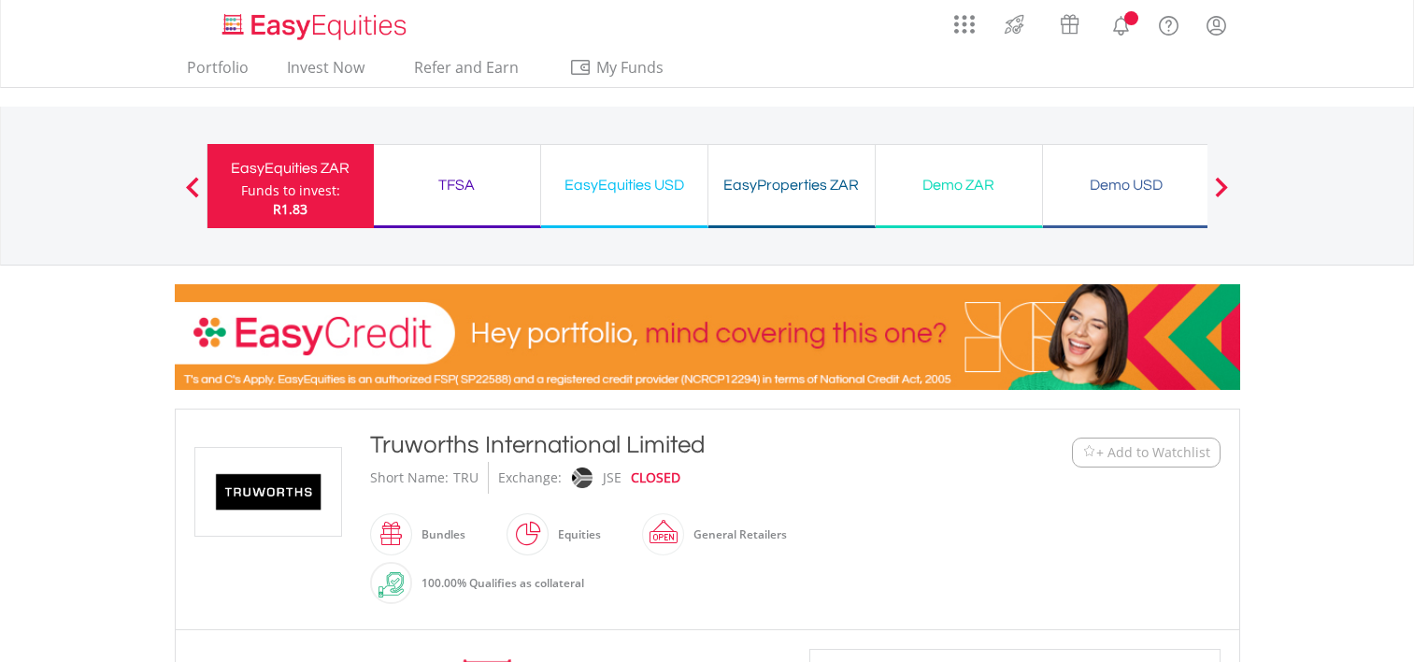 This screenshot has width=1414, height=662. Describe the element at coordinates (581, 478) in the screenshot. I see `img: jse.png` at that location.